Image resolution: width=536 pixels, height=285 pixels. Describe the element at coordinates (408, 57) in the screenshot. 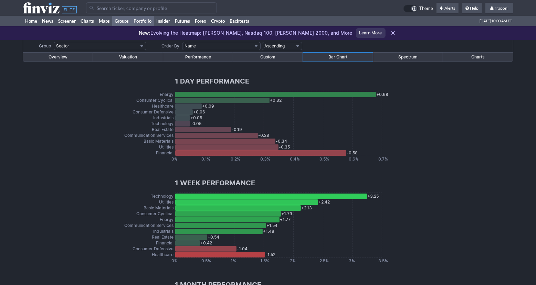

I see `a: Spectrum` at that location.